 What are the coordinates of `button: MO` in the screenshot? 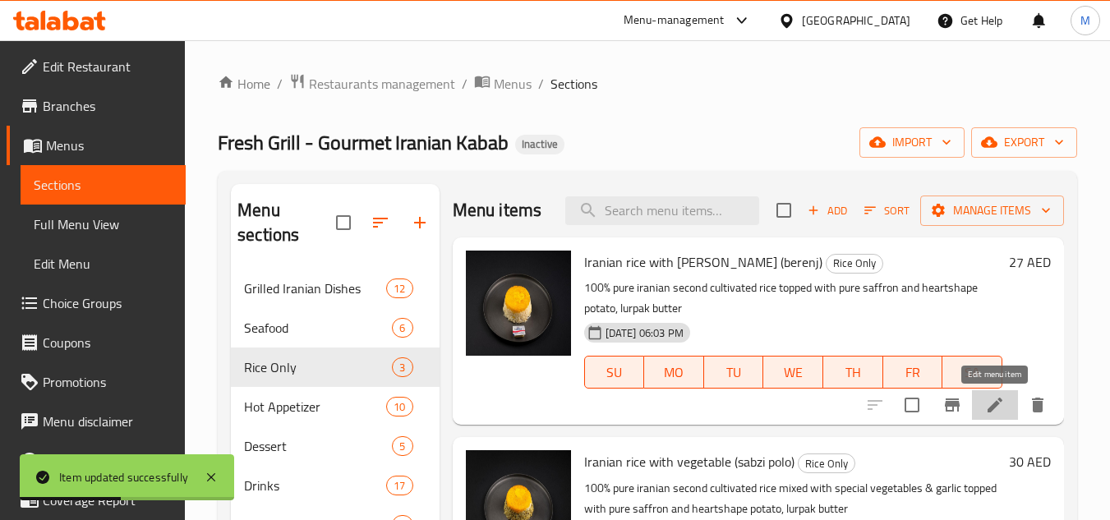 It's located at (674, 372).